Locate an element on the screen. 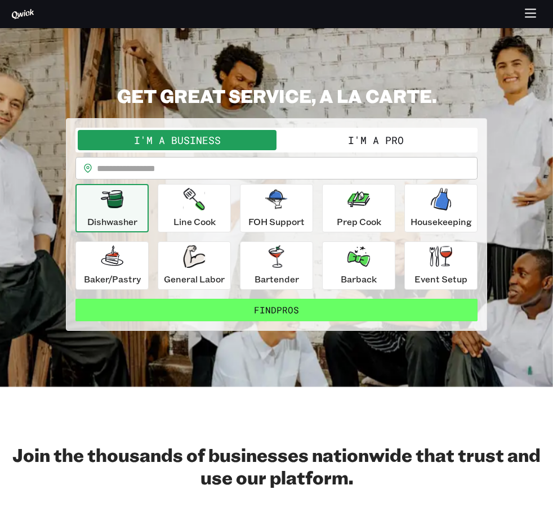  p: Housekeeping is located at coordinates (441, 222).